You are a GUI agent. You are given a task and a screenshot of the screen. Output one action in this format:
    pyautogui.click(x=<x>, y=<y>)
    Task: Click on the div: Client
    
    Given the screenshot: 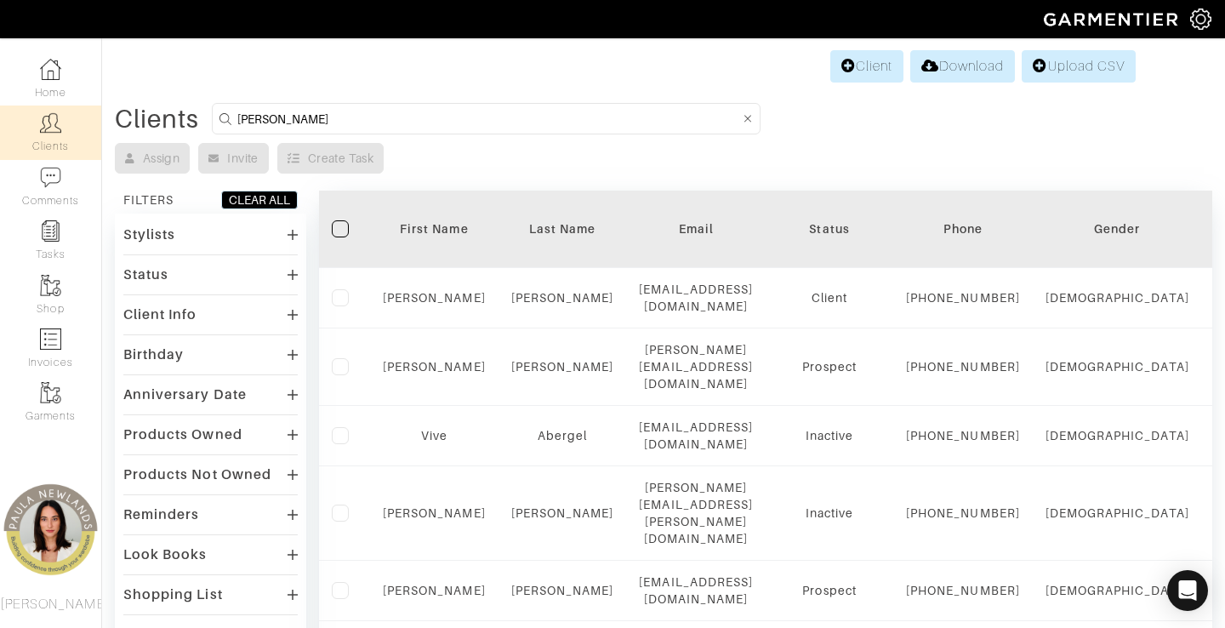 What is the action you would take?
    pyautogui.click(x=830, y=298)
    